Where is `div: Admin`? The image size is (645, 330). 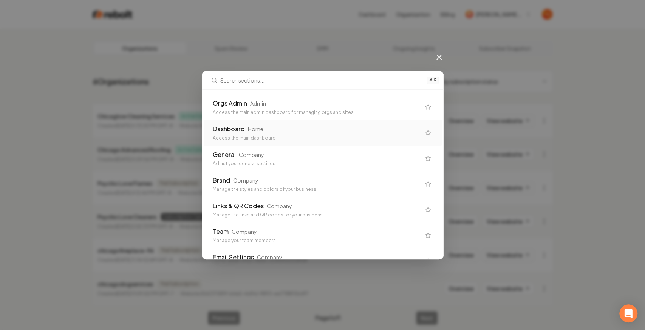 div: Admin is located at coordinates (258, 103).